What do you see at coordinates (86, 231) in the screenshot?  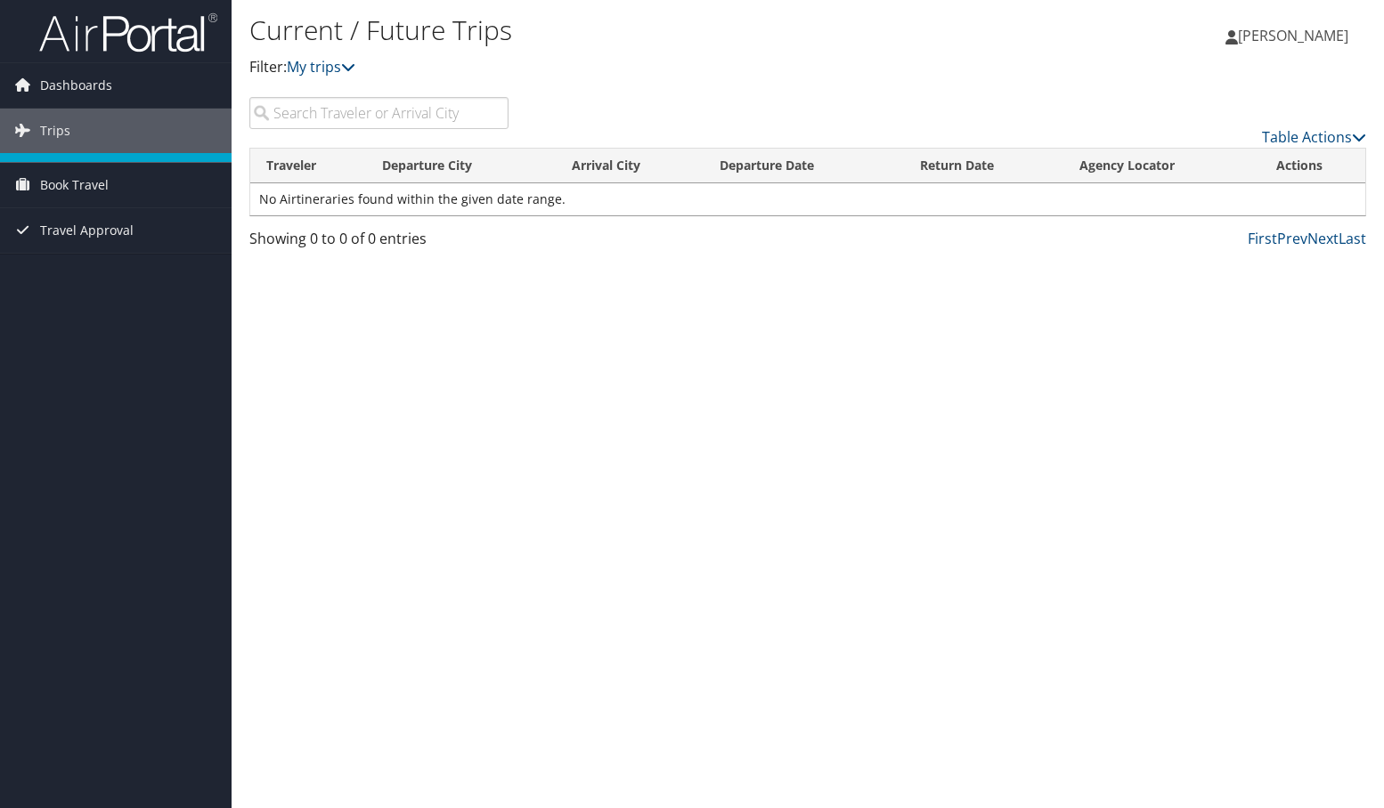 I see `span: Travel Approval` at bounding box center [86, 231].